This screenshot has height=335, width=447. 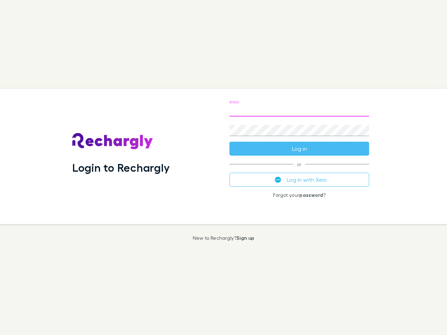 I want to click on img: Rechargly's Logo, so click(x=113, y=141).